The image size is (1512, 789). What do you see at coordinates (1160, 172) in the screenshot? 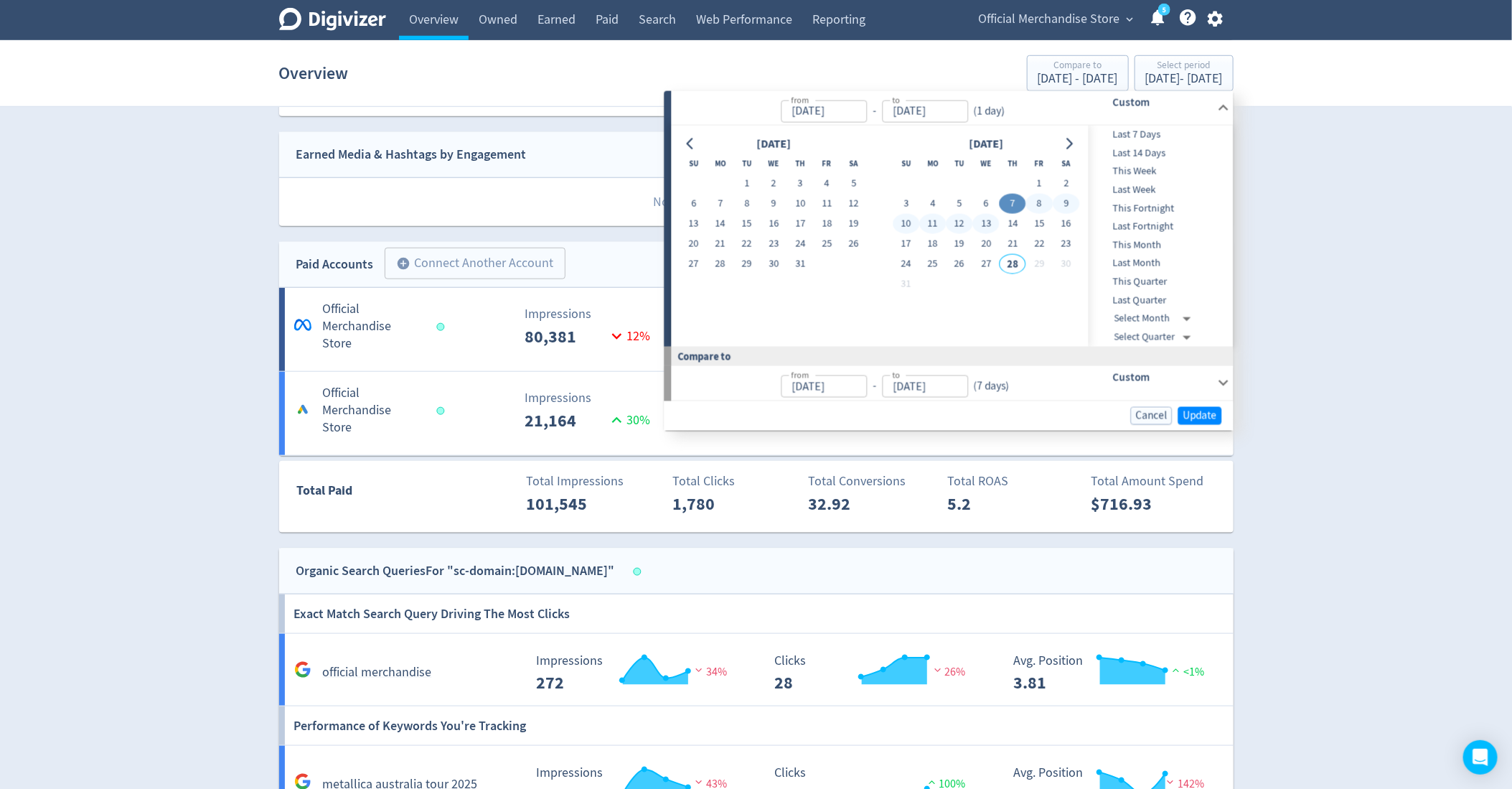
I see `div: This Week` at bounding box center [1160, 172].